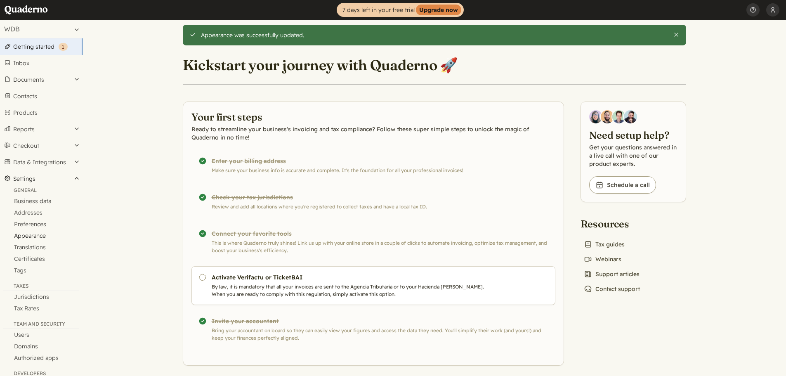 The height and width of the screenshot is (376, 786). Describe the element at coordinates (633, 135) in the screenshot. I see `h2: Need setup help?` at that location.